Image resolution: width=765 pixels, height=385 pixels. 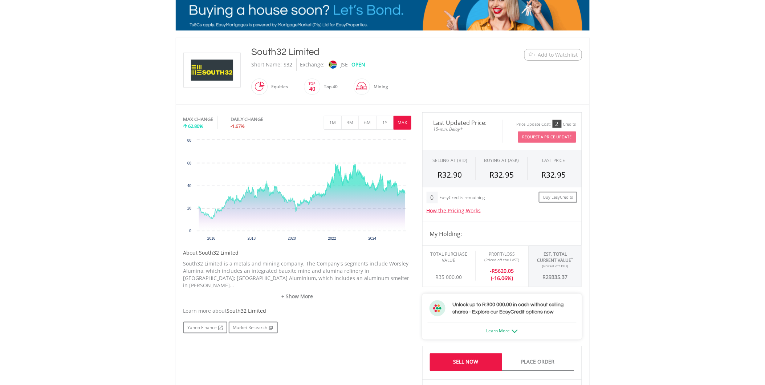 What do you see at coordinates (533, 124) in the screenshot?
I see `div: Price Update Cost:` at bounding box center [533, 124].